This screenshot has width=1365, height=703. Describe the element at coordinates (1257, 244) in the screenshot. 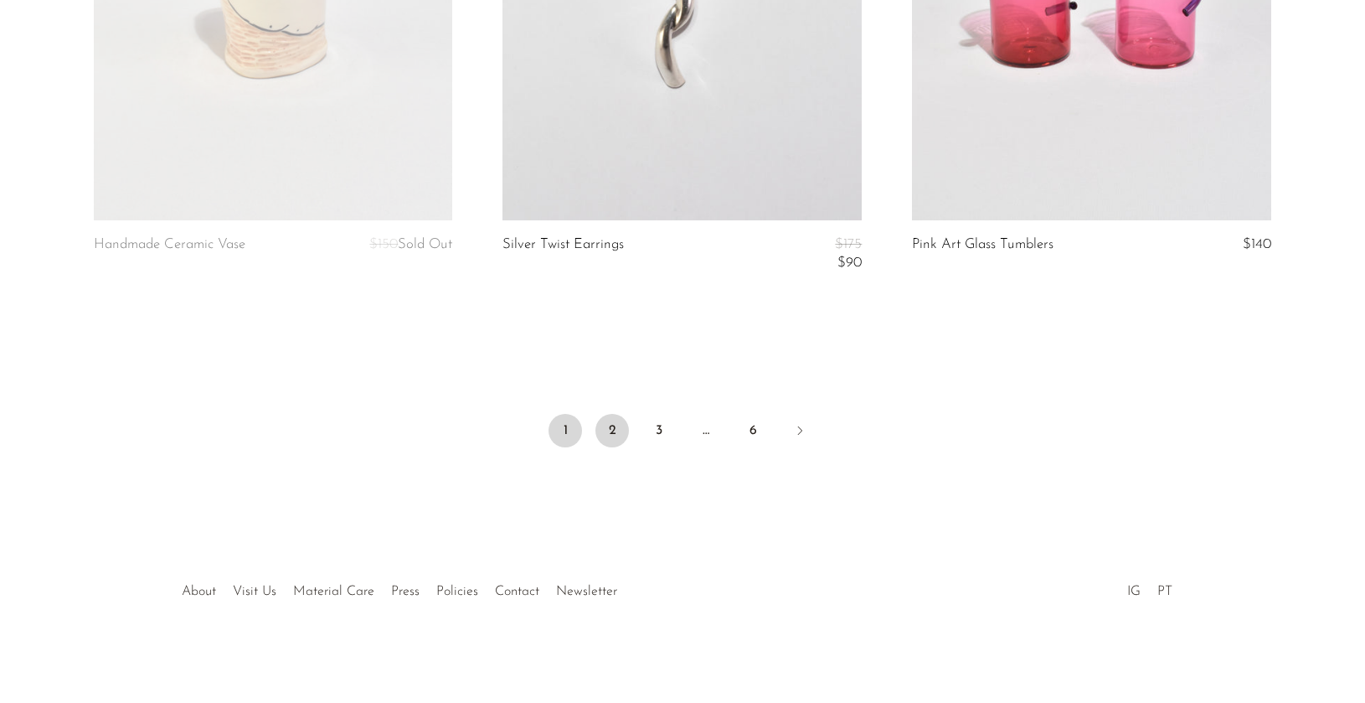

I see `span: $140` at that location.